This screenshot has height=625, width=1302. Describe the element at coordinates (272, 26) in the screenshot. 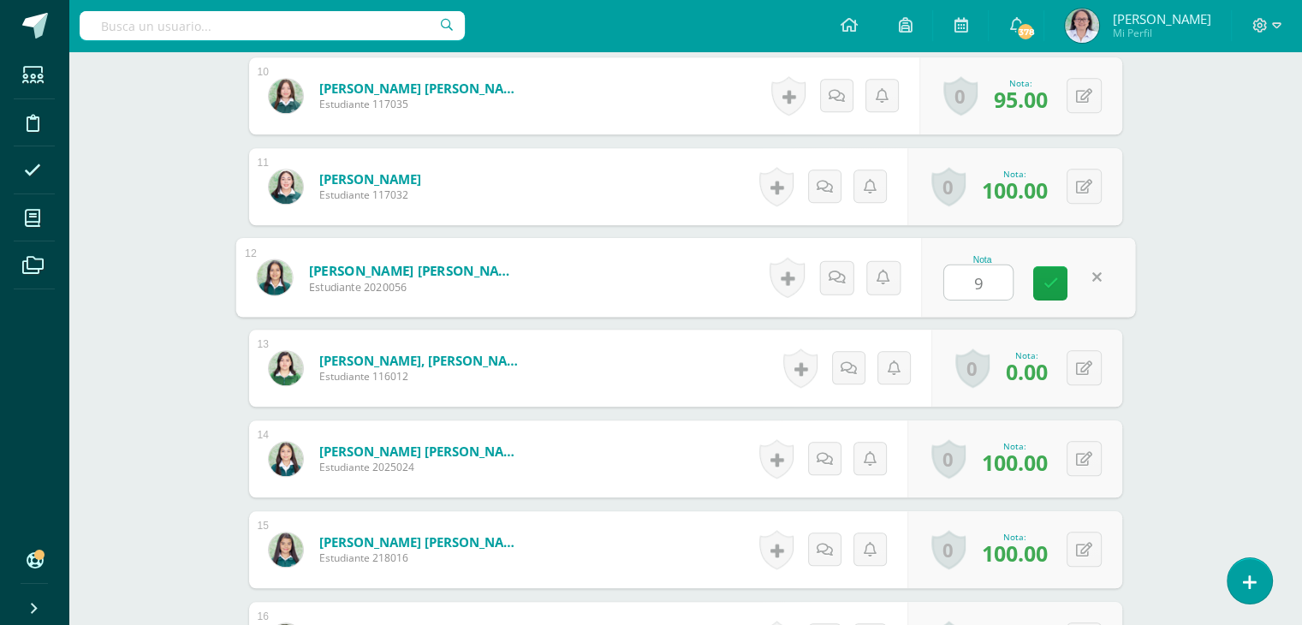

I see `input: Busca un usuario...` at that location.